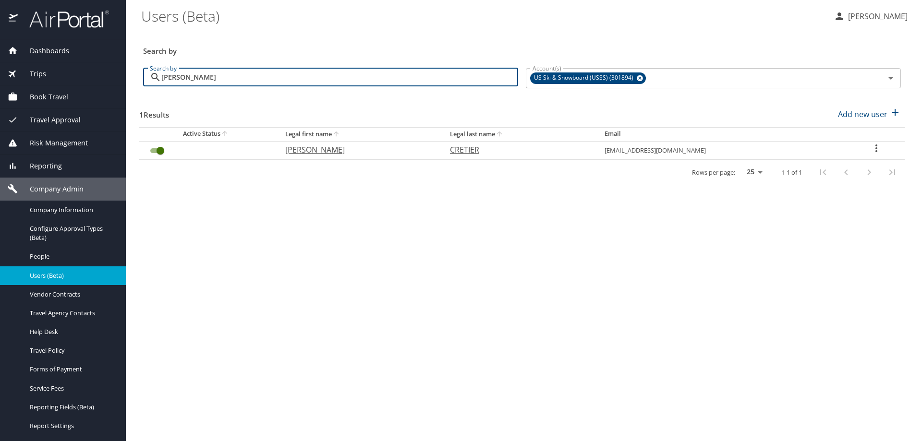 This screenshot has height=441, width=922. I want to click on span: Trips, so click(32, 74).